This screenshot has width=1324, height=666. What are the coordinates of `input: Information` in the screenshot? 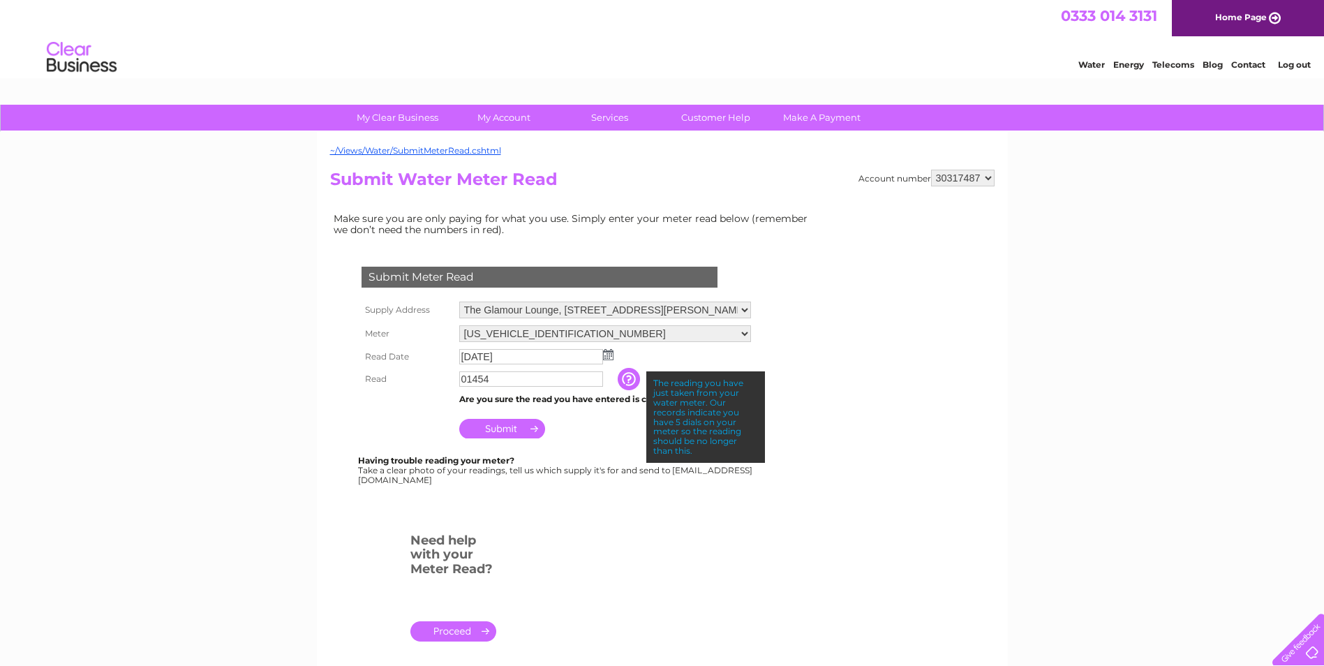 It's located at (630, 379).